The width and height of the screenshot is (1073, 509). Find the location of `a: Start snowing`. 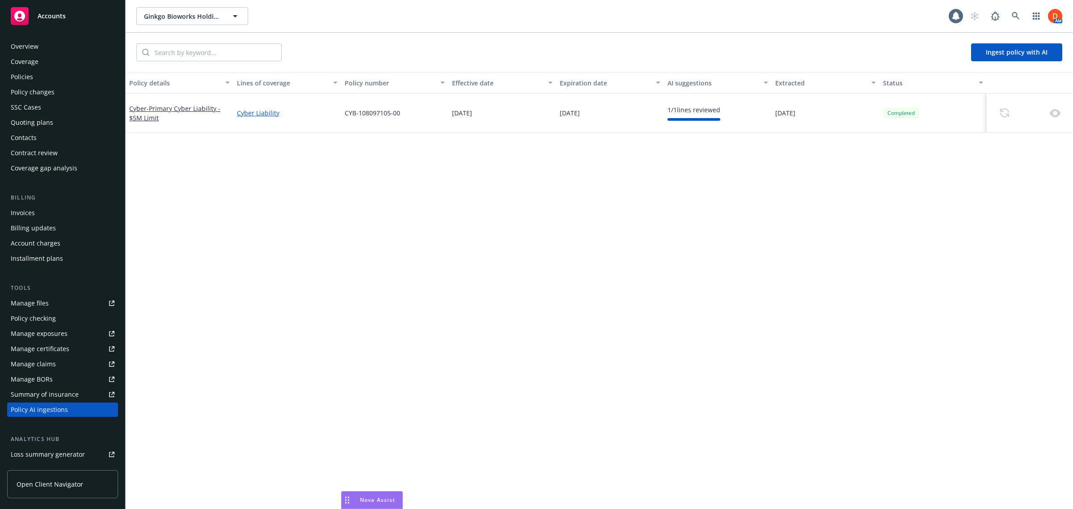

a: Start snowing is located at coordinates (975, 16).